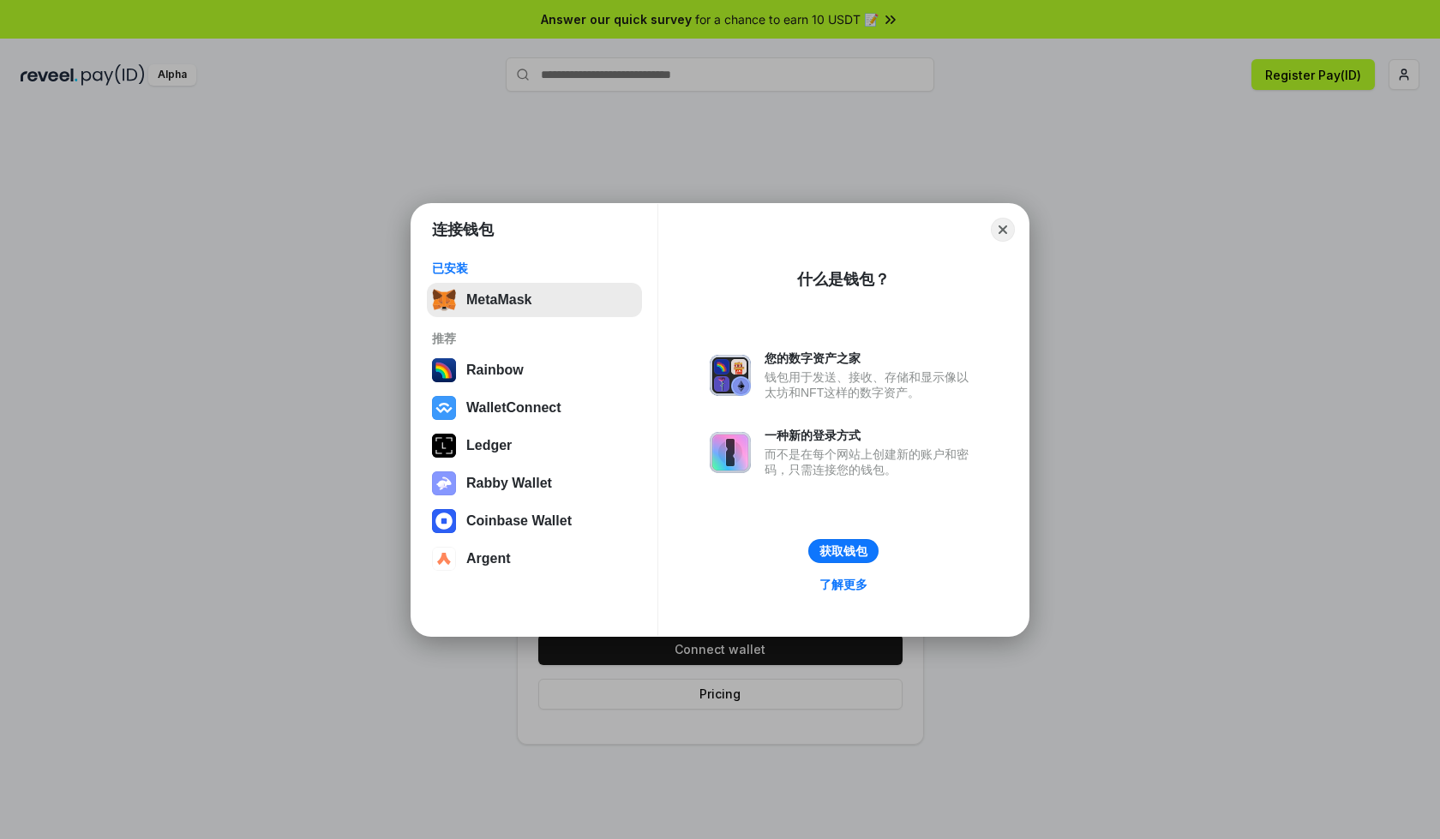 The image size is (1440, 839). What do you see at coordinates (844, 279) in the screenshot?
I see `div: 什么是钱包？` at bounding box center [844, 279].